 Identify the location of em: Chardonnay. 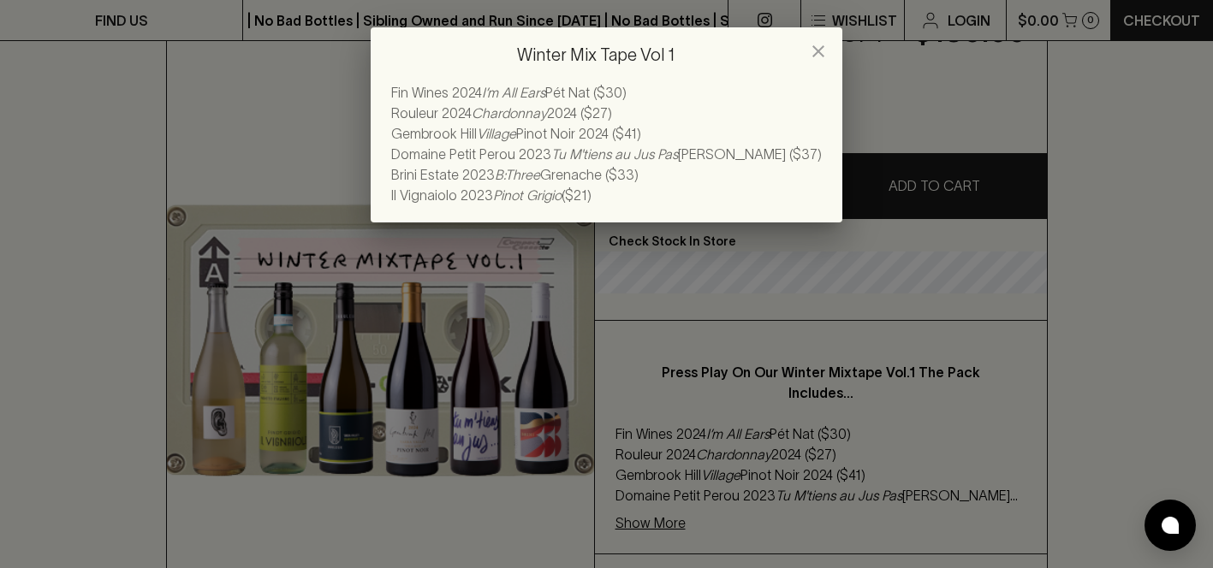
(509, 113).